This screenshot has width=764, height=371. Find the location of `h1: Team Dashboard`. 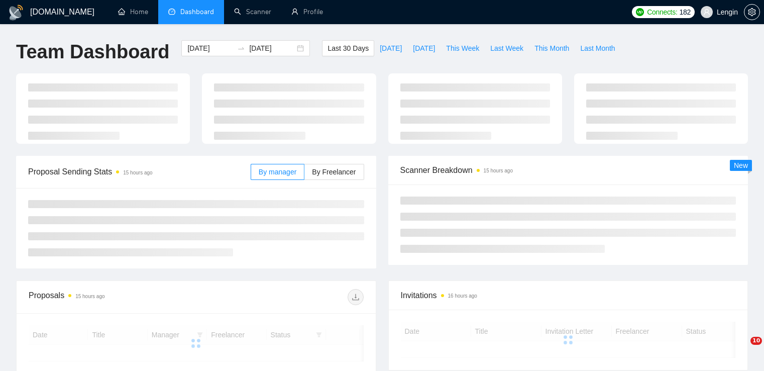

h1: Team Dashboard is located at coordinates (92, 52).